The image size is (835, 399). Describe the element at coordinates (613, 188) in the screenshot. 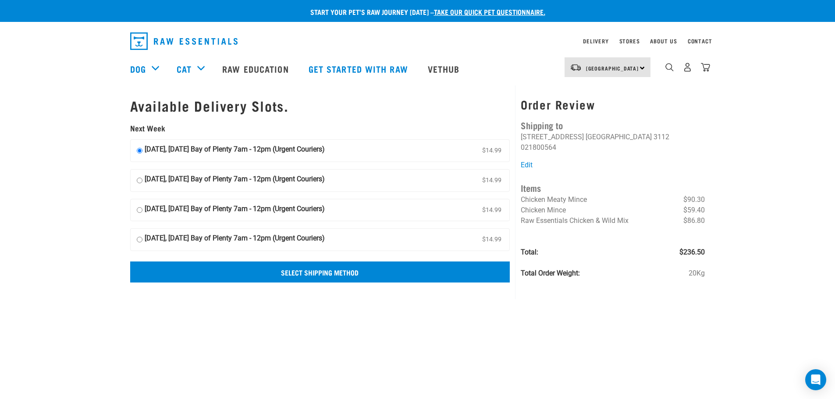

I see `h4: Items` at that location.